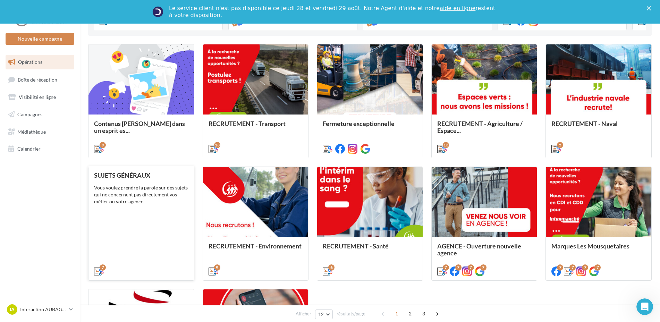  What do you see at coordinates (40, 309) in the screenshot?
I see `a: IA Interaction AUBAGNE` at bounding box center [40, 309].